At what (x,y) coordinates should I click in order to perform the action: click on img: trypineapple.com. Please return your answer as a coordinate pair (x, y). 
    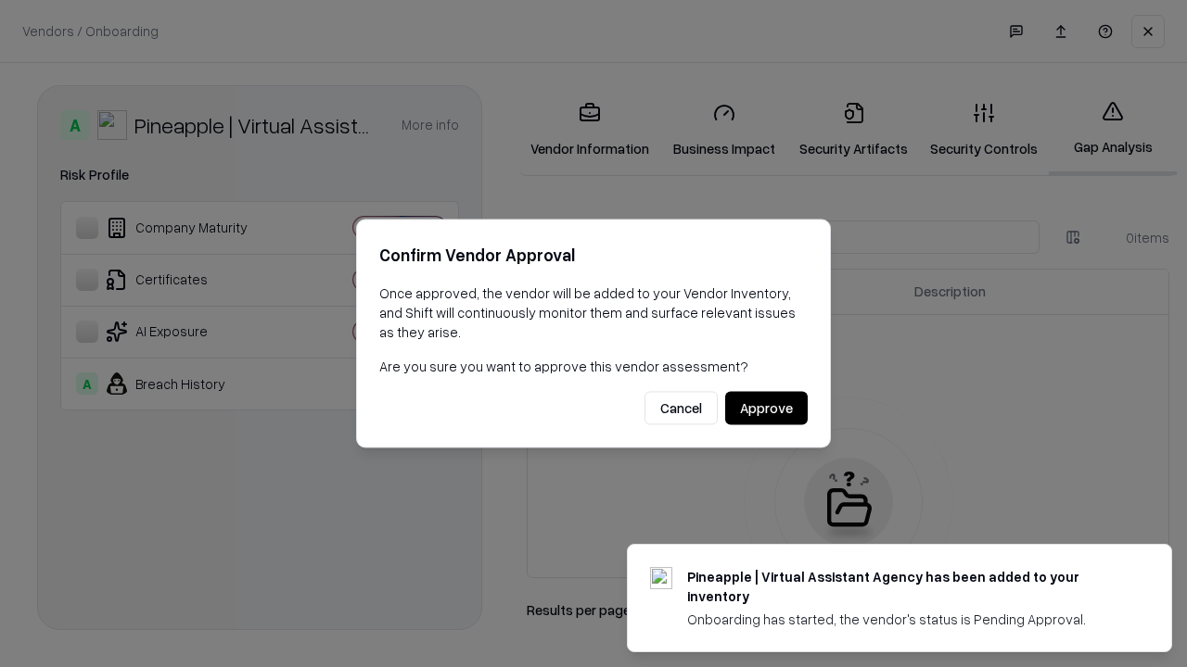
    Looking at the image, I should click on (661, 578).